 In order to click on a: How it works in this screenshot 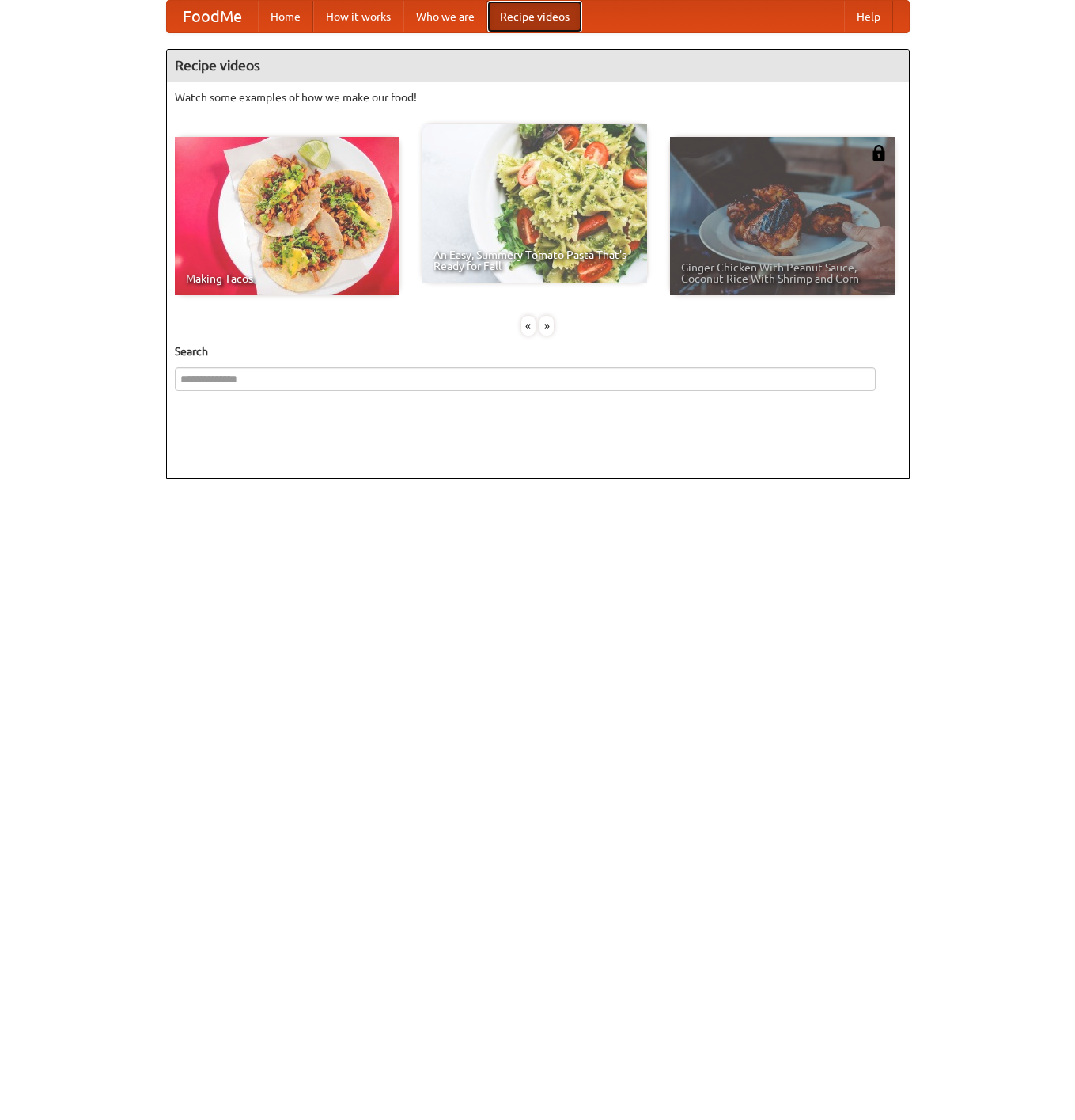, I will do `click(358, 16)`.